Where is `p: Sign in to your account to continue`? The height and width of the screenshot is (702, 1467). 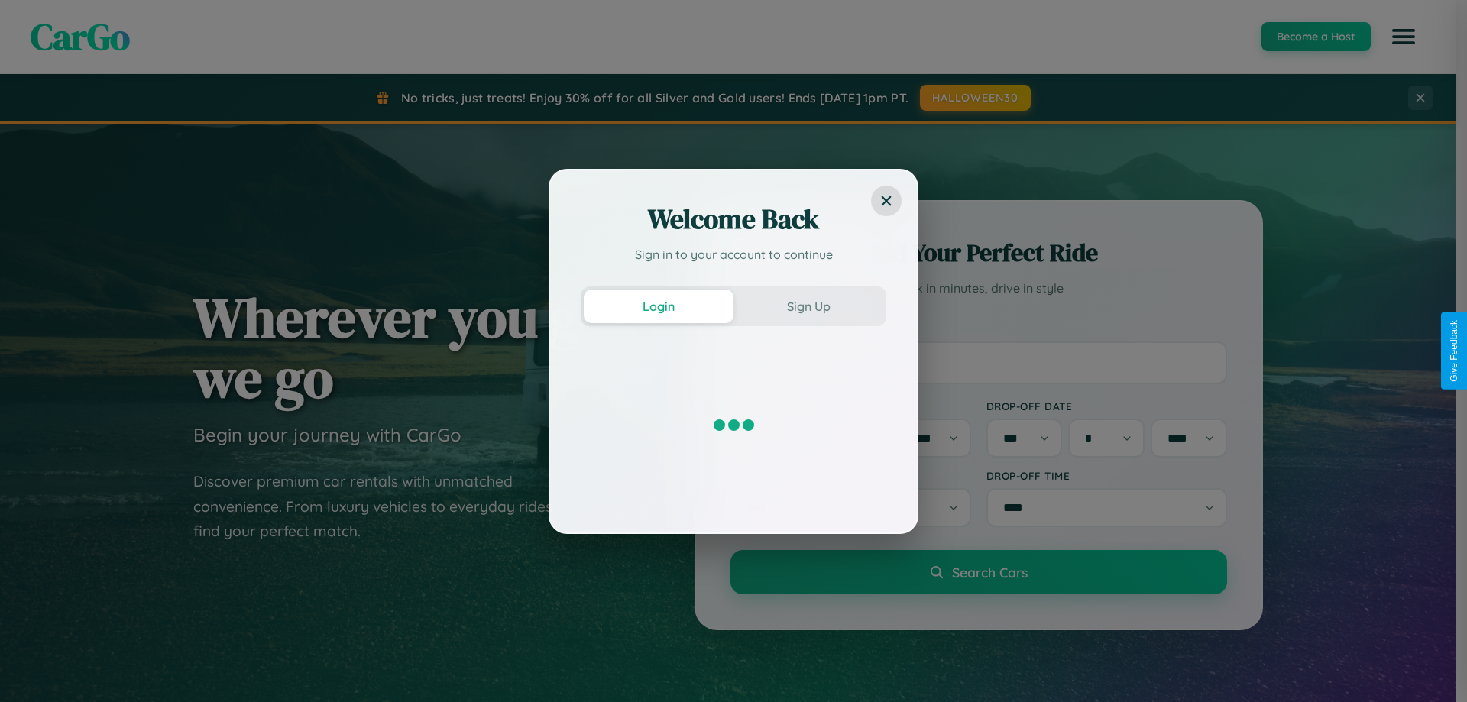 p: Sign in to your account to continue is located at coordinates (733, 254).